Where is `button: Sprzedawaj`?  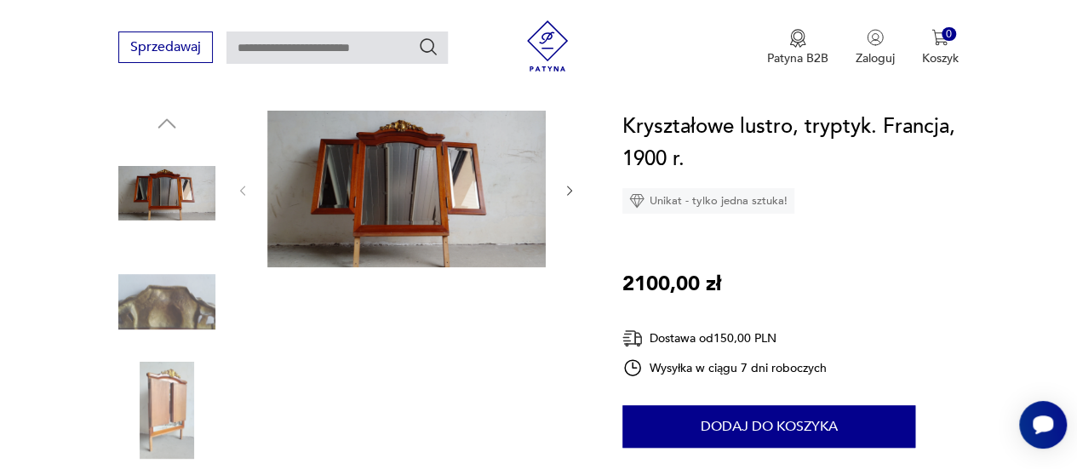 button: Sprzedawaj is located at coordinates (165, 47).